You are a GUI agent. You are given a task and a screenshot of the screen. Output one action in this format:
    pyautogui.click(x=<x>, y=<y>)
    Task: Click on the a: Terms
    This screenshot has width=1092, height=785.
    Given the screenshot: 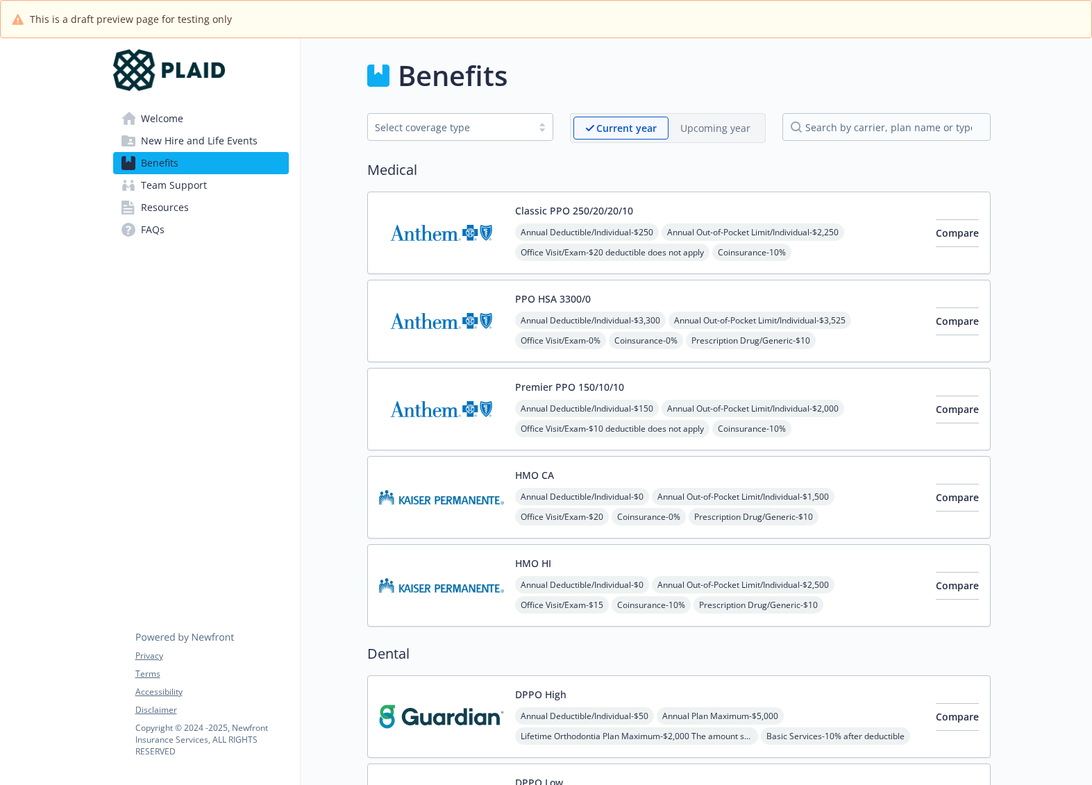 What is the action you would take?
    pyautogui.click(x=212, y=674)
    